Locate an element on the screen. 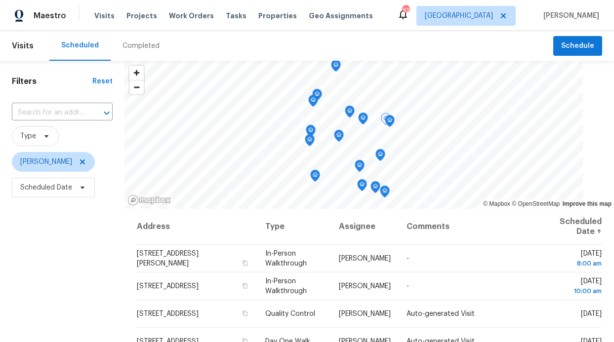  span: Properties is located at coordinates (278, 16).